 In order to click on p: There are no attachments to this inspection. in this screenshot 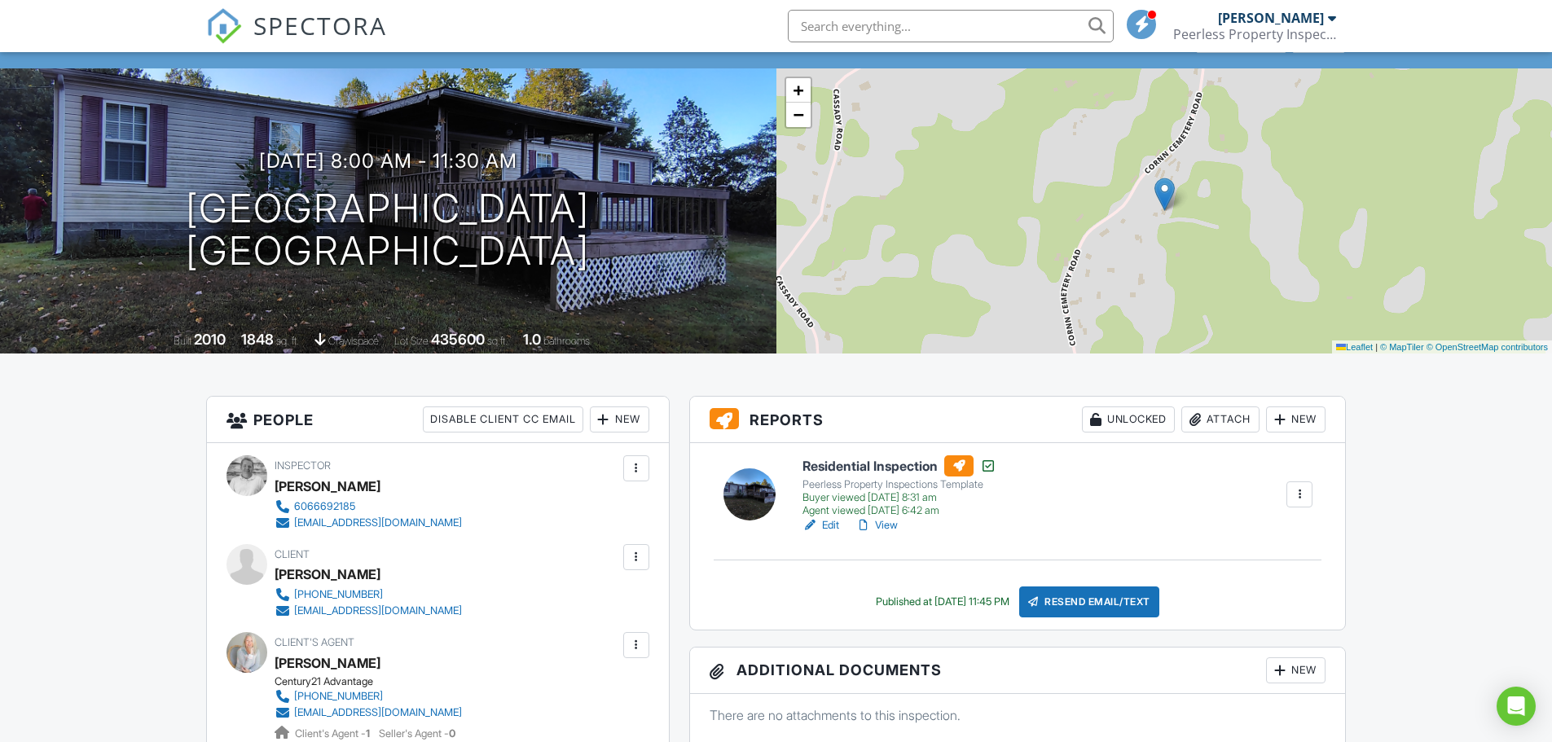, I will do `click(1017, 715)`.